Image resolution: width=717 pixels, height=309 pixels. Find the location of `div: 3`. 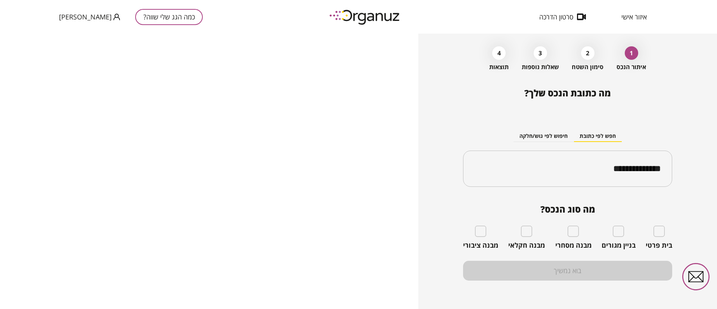

div: 3 is located at coordinates (540, 53).